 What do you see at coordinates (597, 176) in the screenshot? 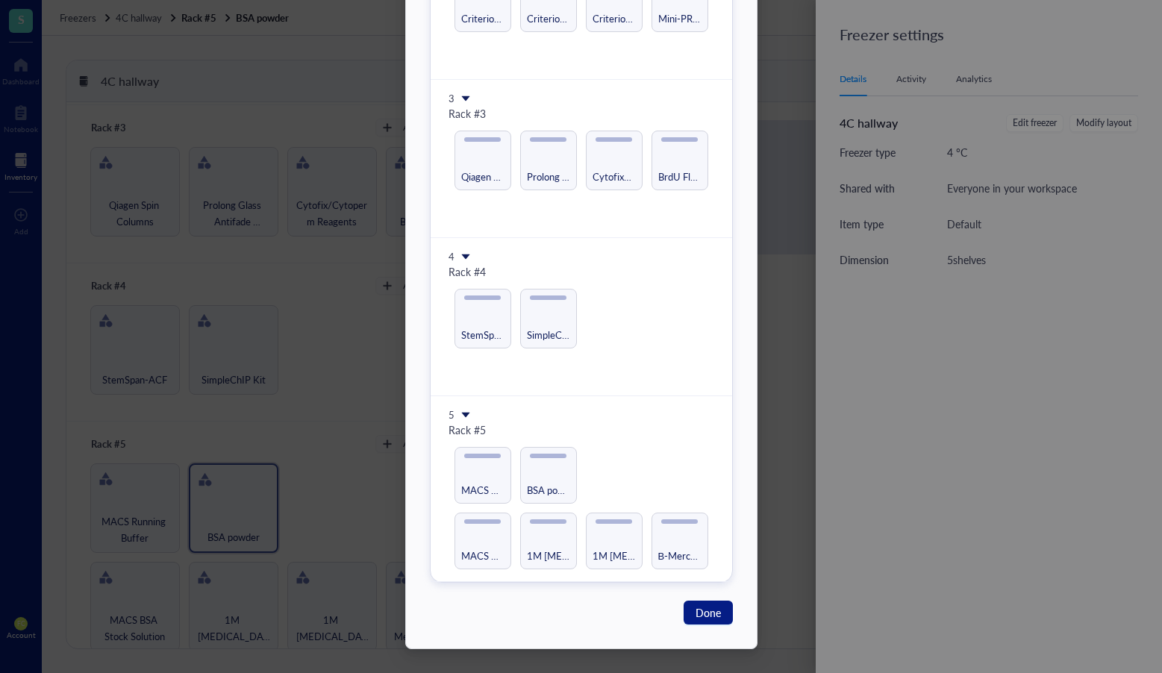
I see `span: Prolong Glass Antifade Mountant` at bounding box center [597, 176].